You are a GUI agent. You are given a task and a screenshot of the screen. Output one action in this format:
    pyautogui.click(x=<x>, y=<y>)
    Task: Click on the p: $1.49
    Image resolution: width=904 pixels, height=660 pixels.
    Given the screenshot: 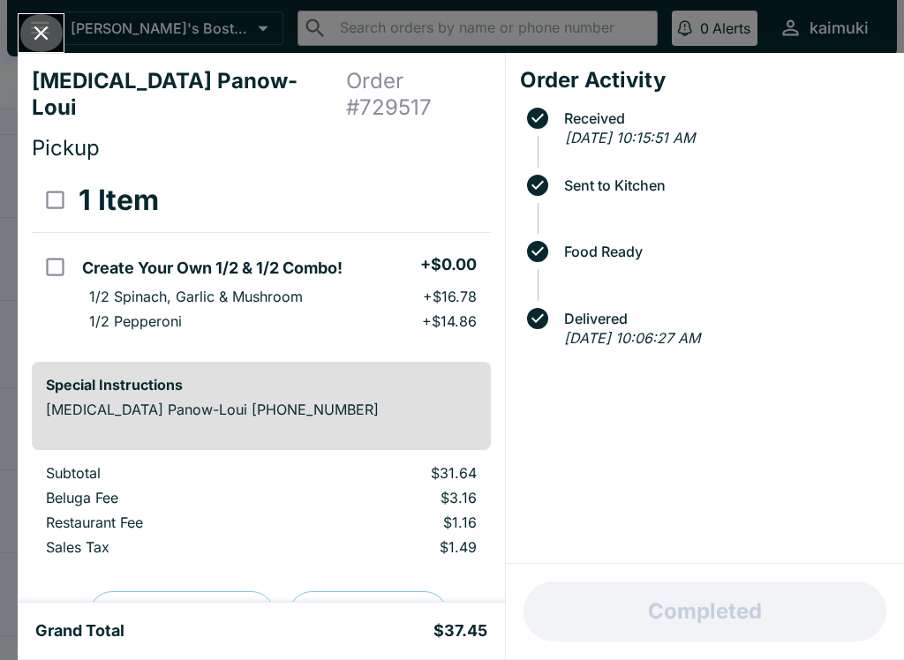 What is the action you would take?
    pyautogui.click(x=392, y=547)
    